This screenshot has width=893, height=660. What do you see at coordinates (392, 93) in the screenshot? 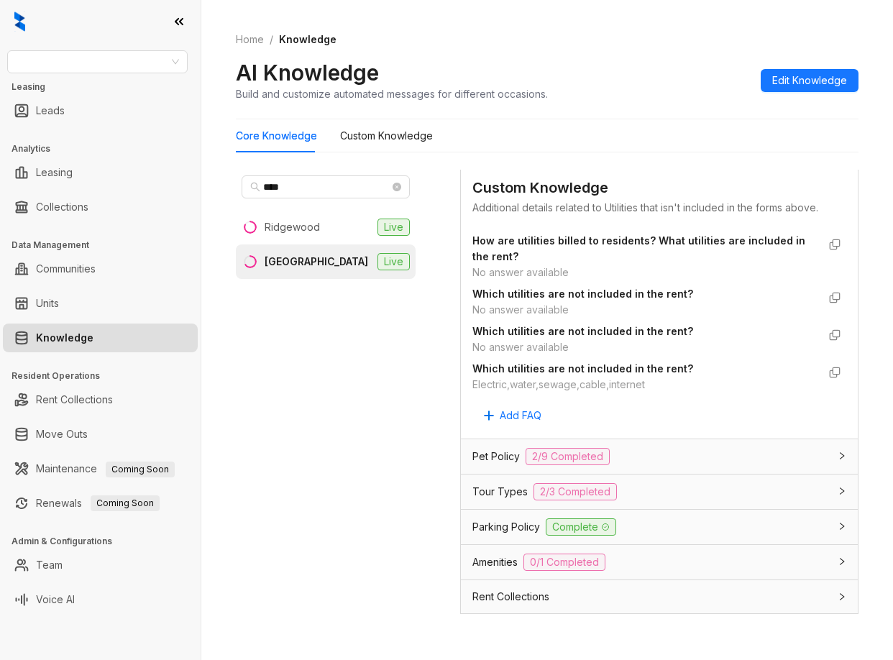
I see `div: Build and customize automated messages for different occasions.` at bounding box center [392, 93].